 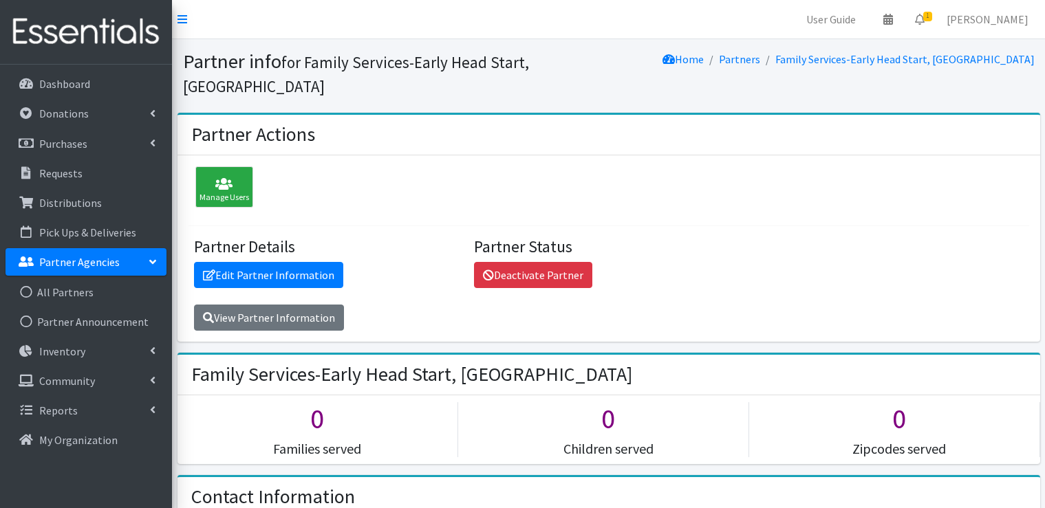 What do you see at coordinates (61, 173) in the screenshot?
I see `p: Requests` at bounding box center [61, 173].